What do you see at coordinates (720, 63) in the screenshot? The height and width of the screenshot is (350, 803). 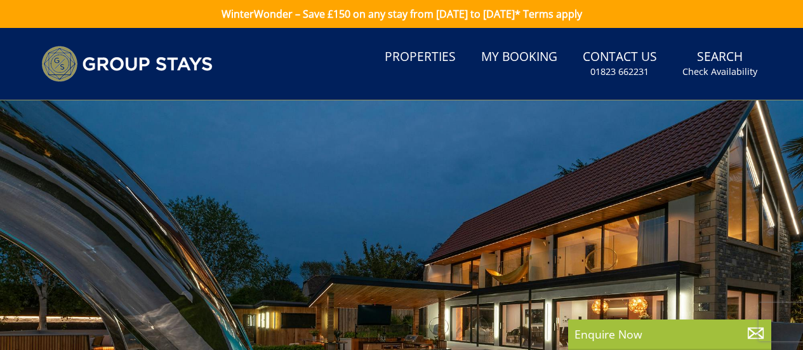 I see `a: SearchCheck Availability` at bounding box center [720, 63].